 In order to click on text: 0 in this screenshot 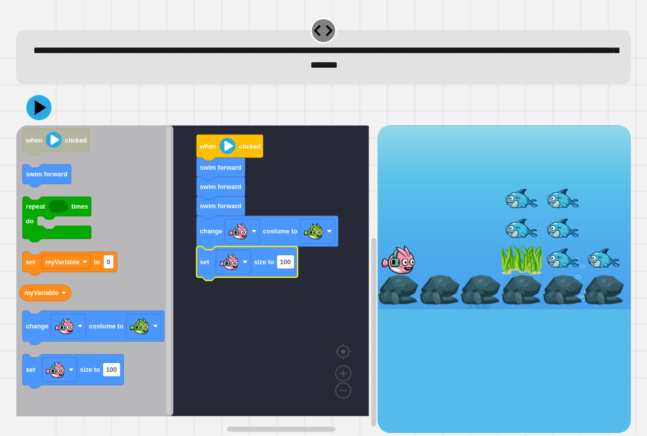, I will do `click(108, 262)`.